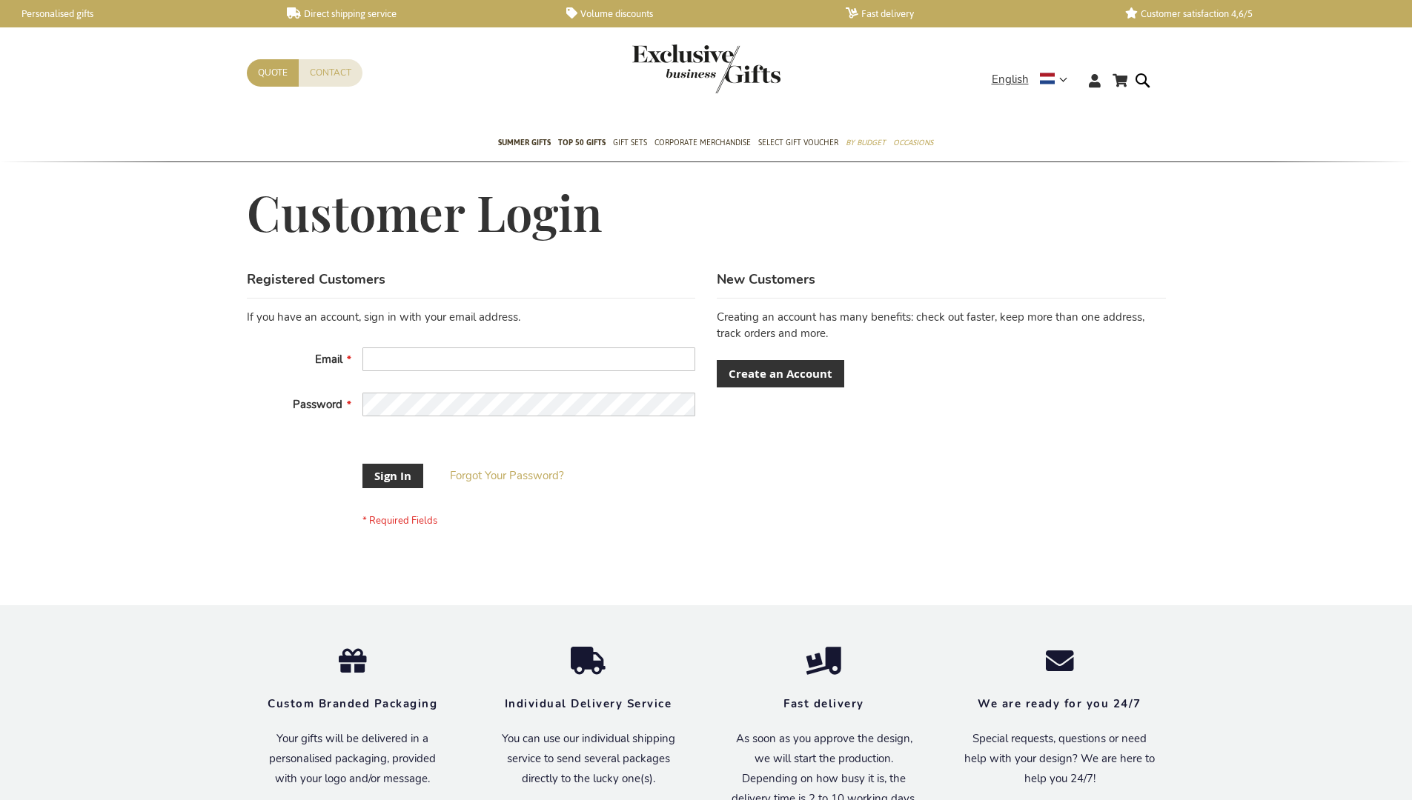 The height and width of the screenshot is (800, 1412). What do you see at coordinates (507, 476) in the screenshot?
I see `span: Forgot Your Password?` at bounding box center [507, 476].